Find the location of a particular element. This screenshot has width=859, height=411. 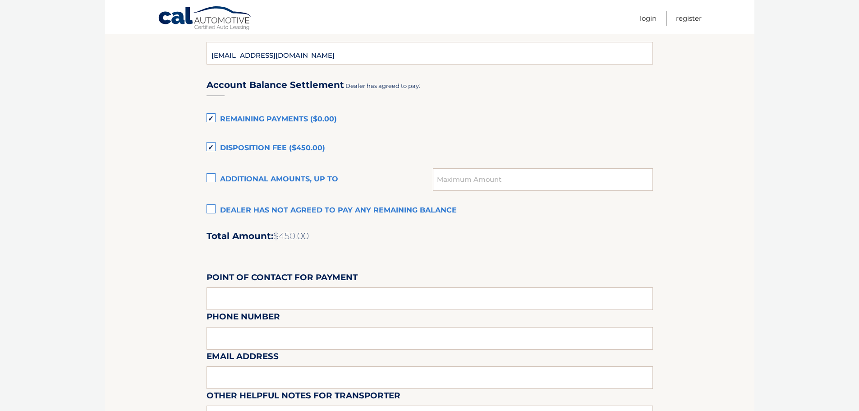

label: Email Address is located at coordinates (243, 358).